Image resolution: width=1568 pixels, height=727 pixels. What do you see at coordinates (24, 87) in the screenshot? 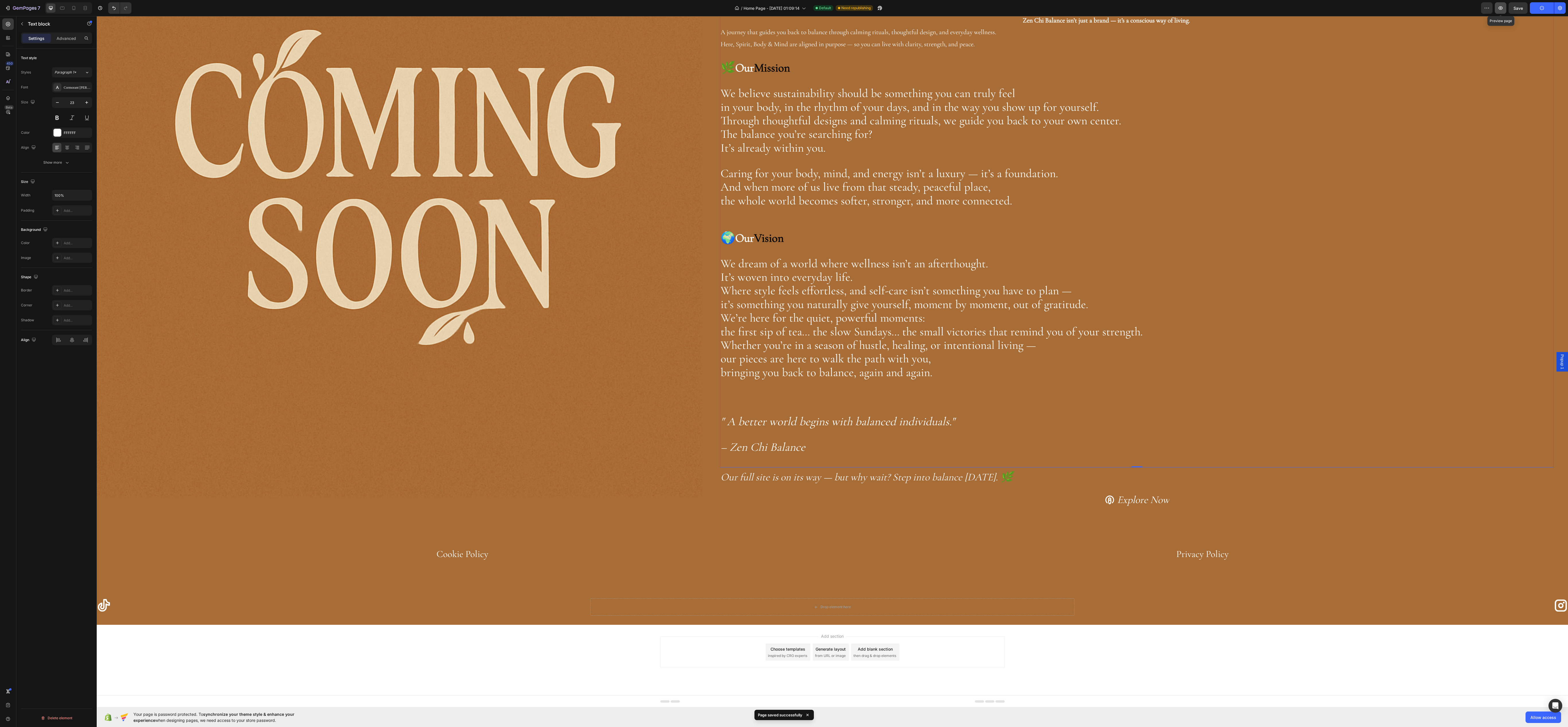
I see `div: Font` at bounding box center [24, 87].